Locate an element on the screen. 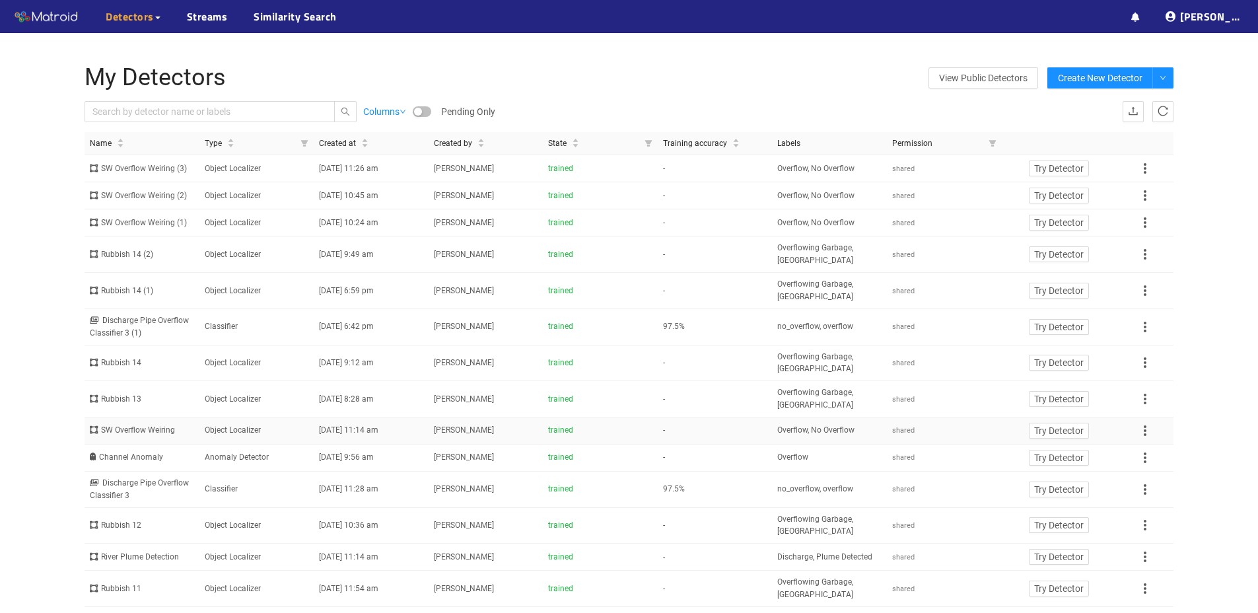 This screenshot has width=1258, height=613. div: Rubbish 12 is located at coordinates (142, 525).